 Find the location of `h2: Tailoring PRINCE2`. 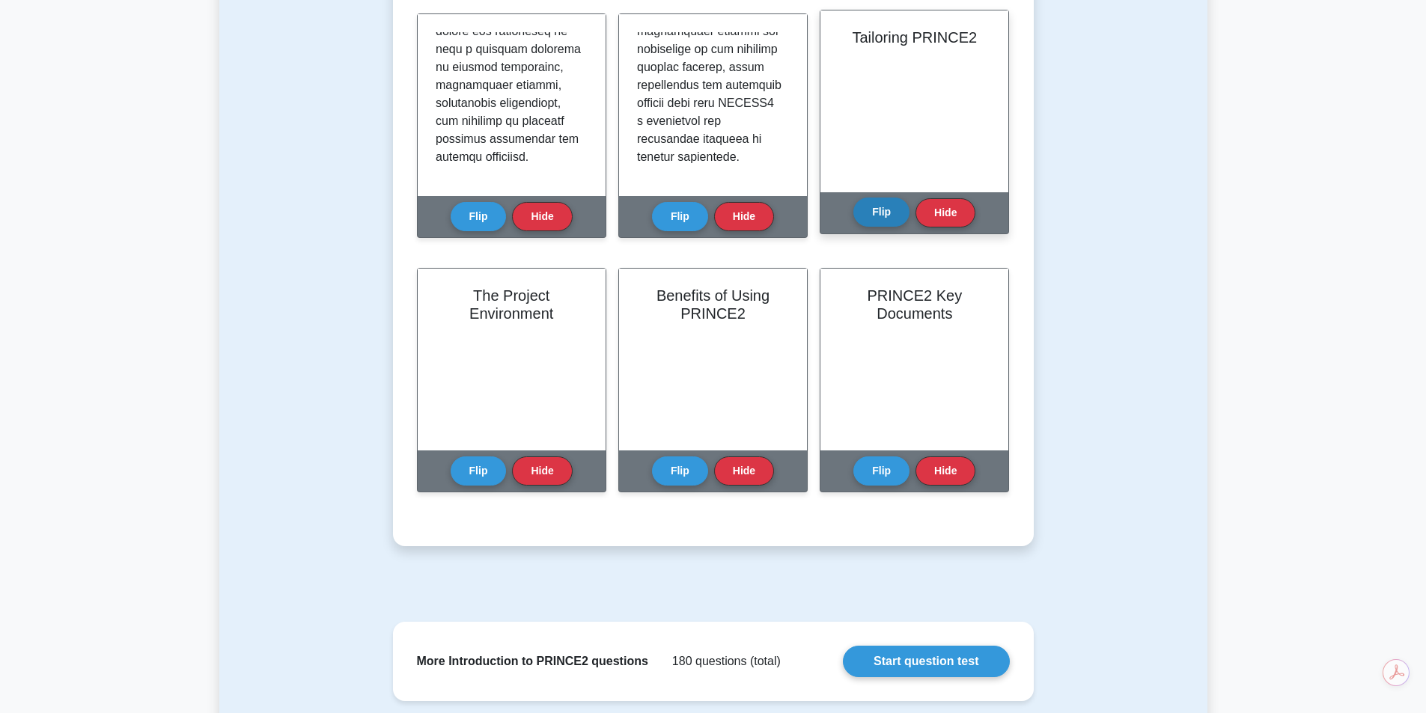

h2: Tailoring PRINCE2 is located at coordinates (914, 37).